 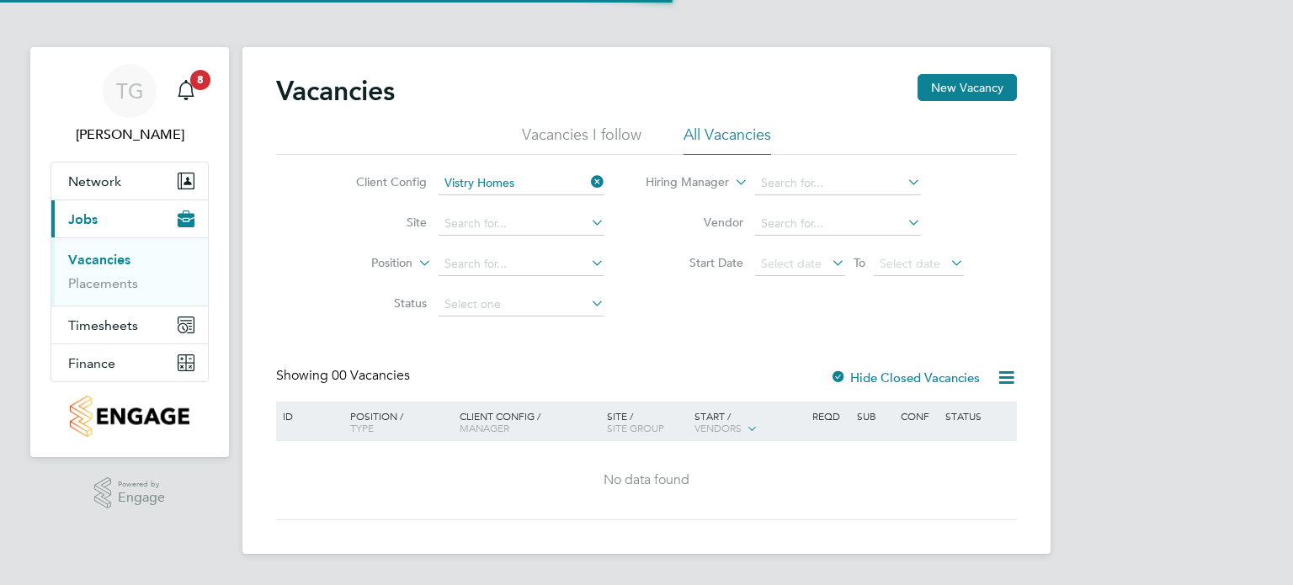 I want to click on button: Timesheets, so click(x=130, y=325).